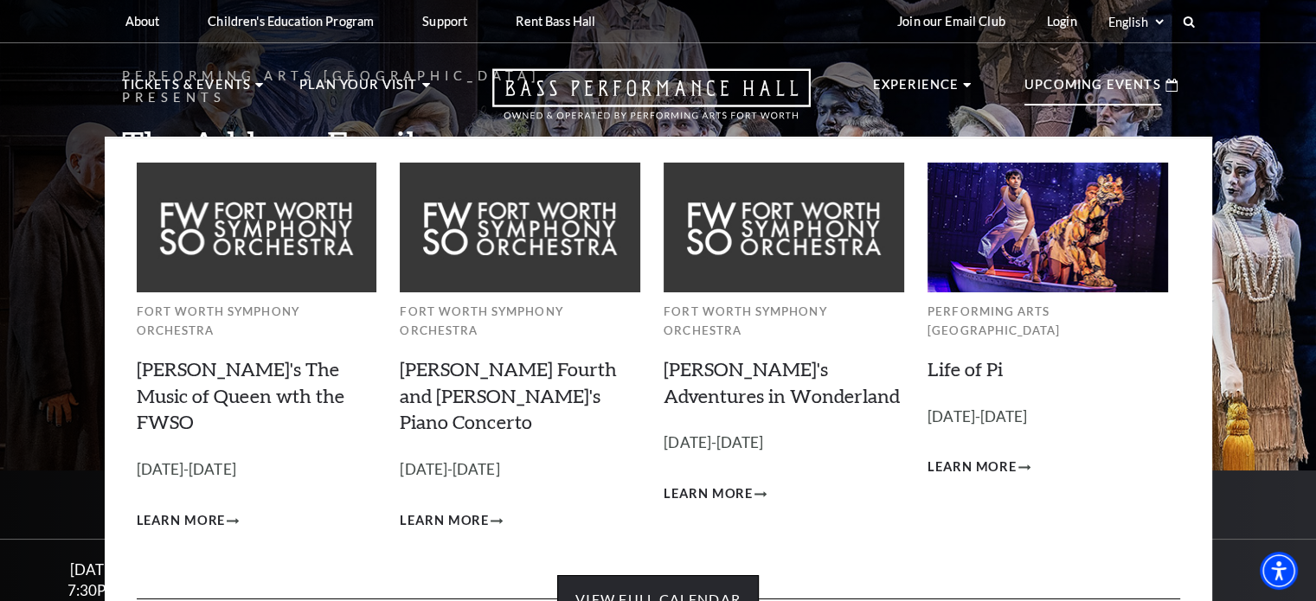 This screenshot has width=1316, height=601. Describe the element at coordinates (358, 90) in the screenshot. I see `p: Plan Your Visit` at that location.